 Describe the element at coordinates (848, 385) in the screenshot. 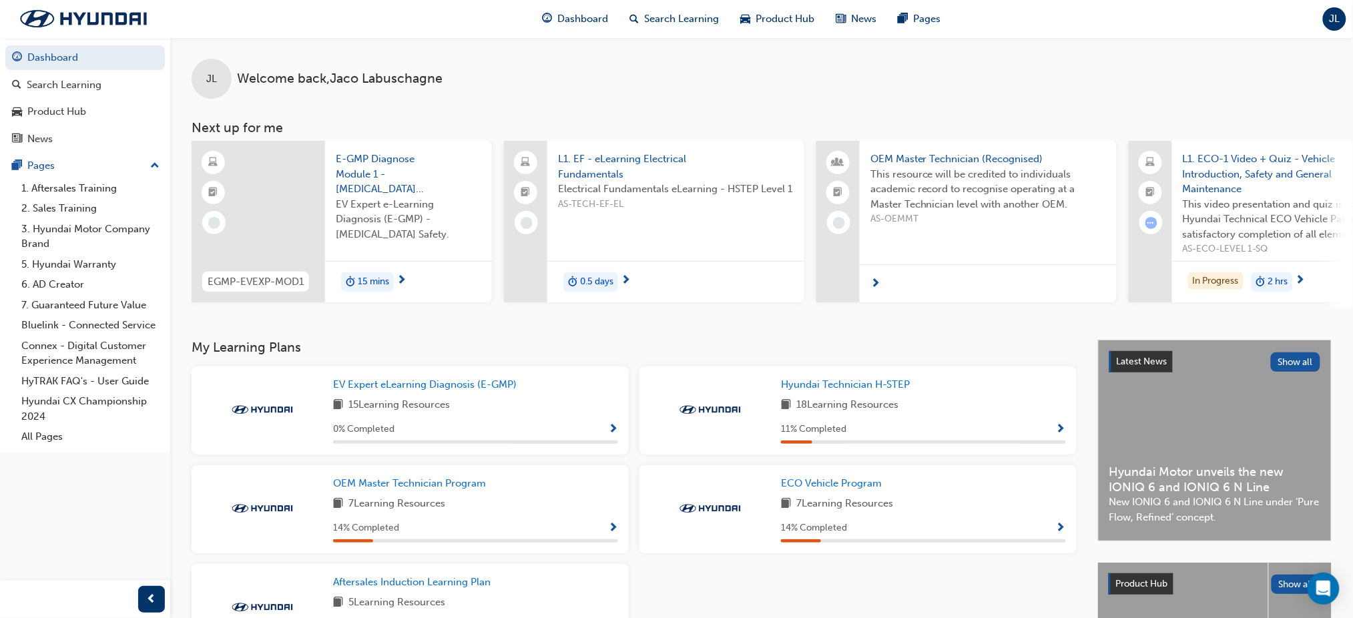

I see `a: Hyundai Technician H-STEP` at that location.